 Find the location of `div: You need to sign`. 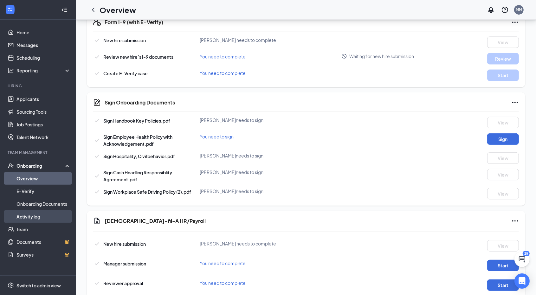

div: You need to sign is located at coordinates (271, 136).